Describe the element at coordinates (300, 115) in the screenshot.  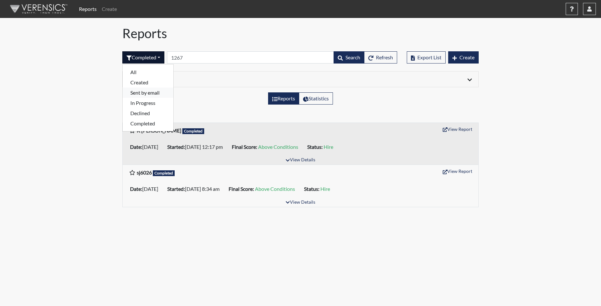
I see `h5: Results: 2` at that location.